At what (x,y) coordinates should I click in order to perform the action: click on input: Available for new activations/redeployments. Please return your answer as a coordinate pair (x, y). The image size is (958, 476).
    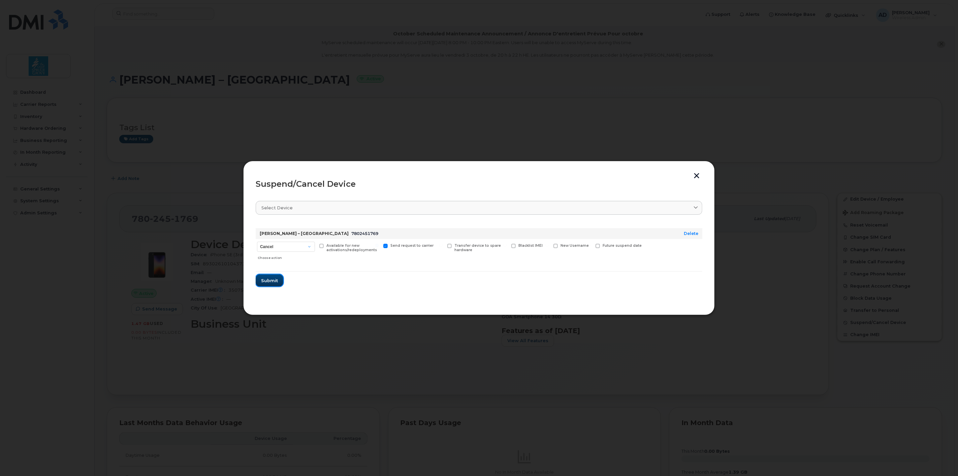
    Looking at the image, I should click on (313, 245).